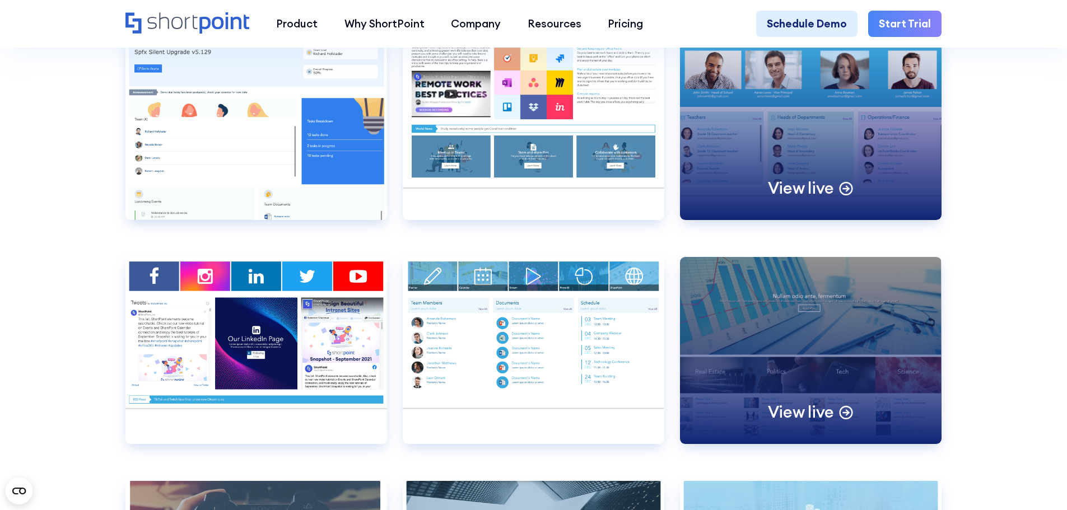 Image resolution: width=1067 pixels, height=510 pixels. Describe the element at coordinates (905, 24) in the screenshot. I see `a: Start Trial` at that location.